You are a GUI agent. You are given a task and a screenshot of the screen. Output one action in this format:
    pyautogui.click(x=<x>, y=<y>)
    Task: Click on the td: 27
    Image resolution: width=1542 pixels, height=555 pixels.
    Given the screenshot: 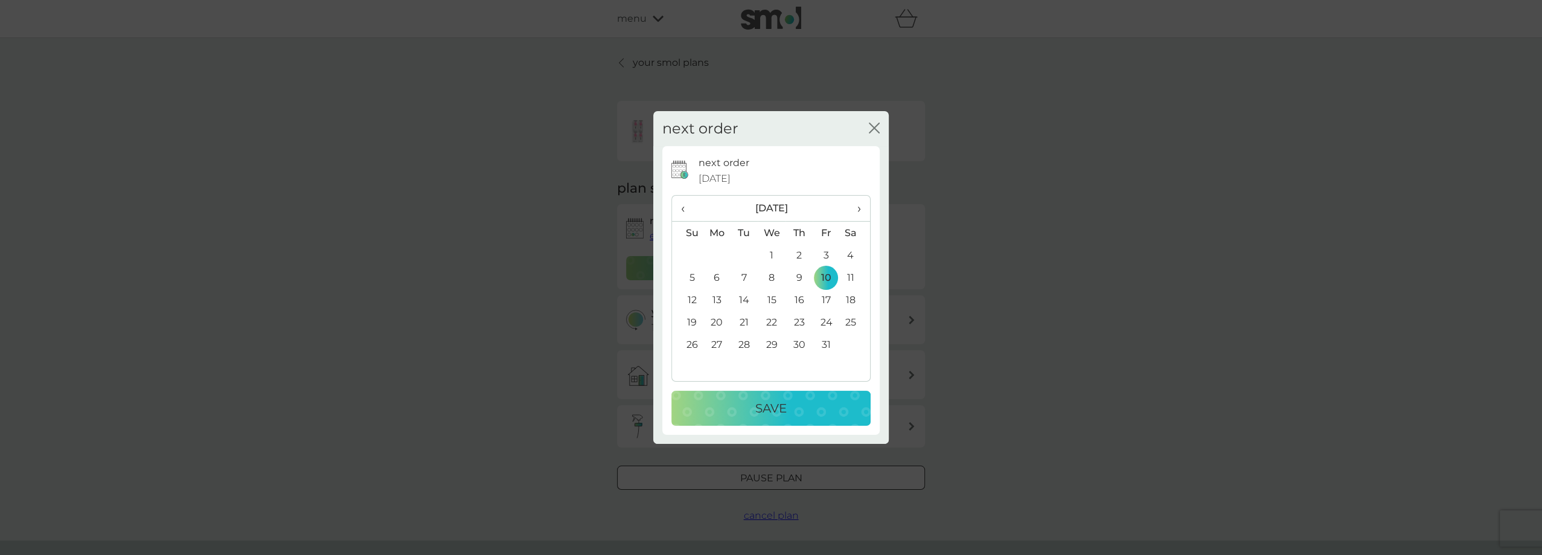 What is the action you would take?
    pyautogui.click(x=717, y=344)
    